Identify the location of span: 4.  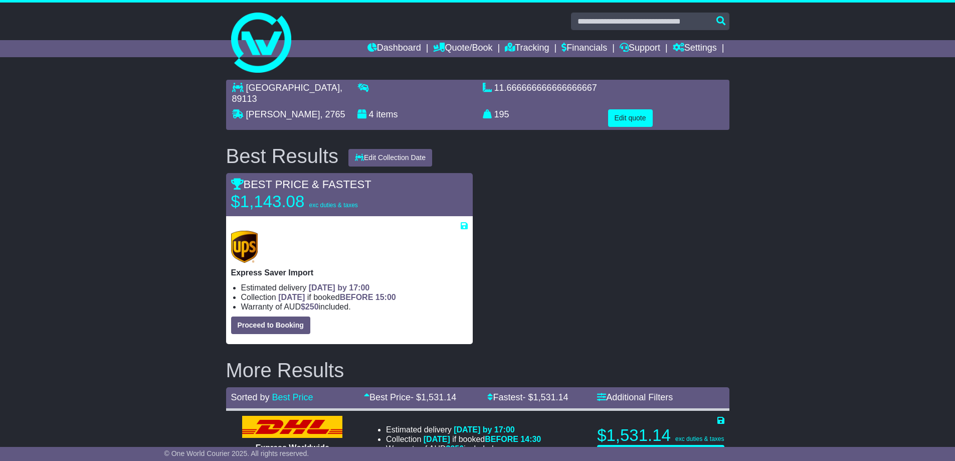
(372, 114).